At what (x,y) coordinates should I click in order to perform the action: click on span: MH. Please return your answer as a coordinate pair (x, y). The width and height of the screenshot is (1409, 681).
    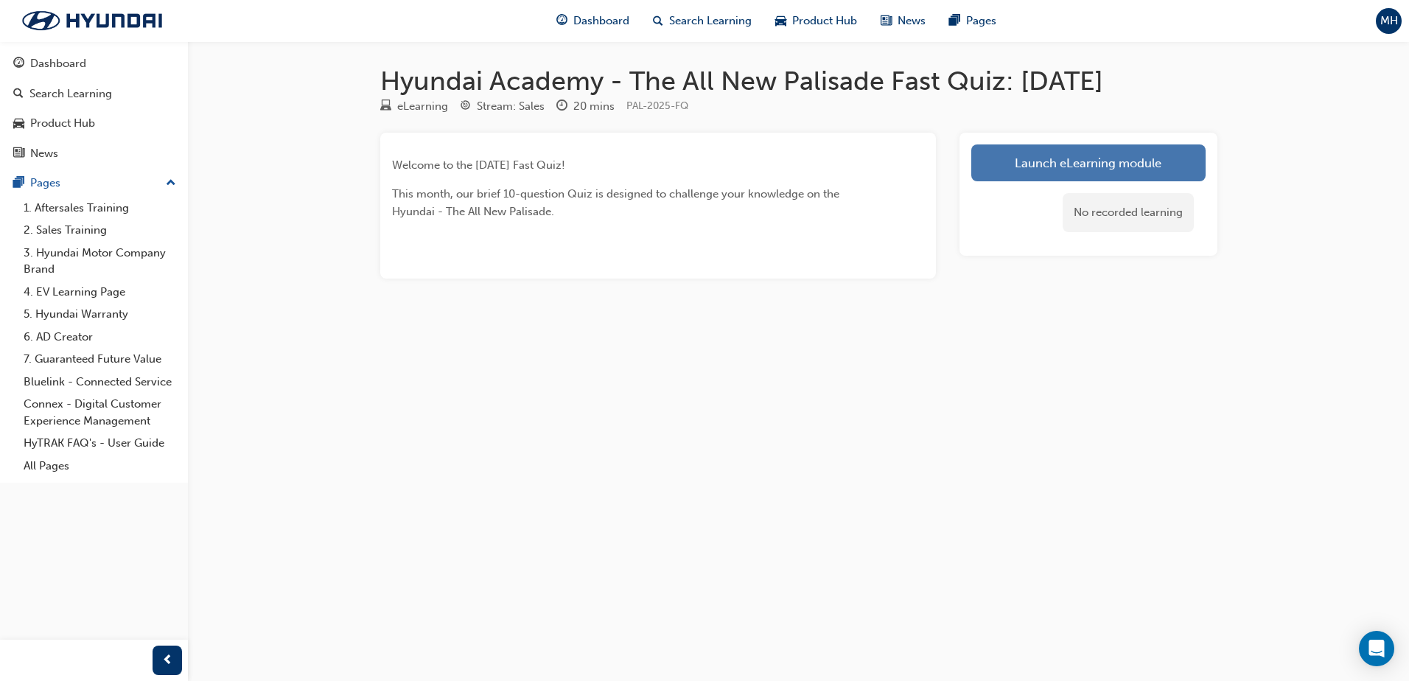
    Looking at the image, I should click on (1389, 21).